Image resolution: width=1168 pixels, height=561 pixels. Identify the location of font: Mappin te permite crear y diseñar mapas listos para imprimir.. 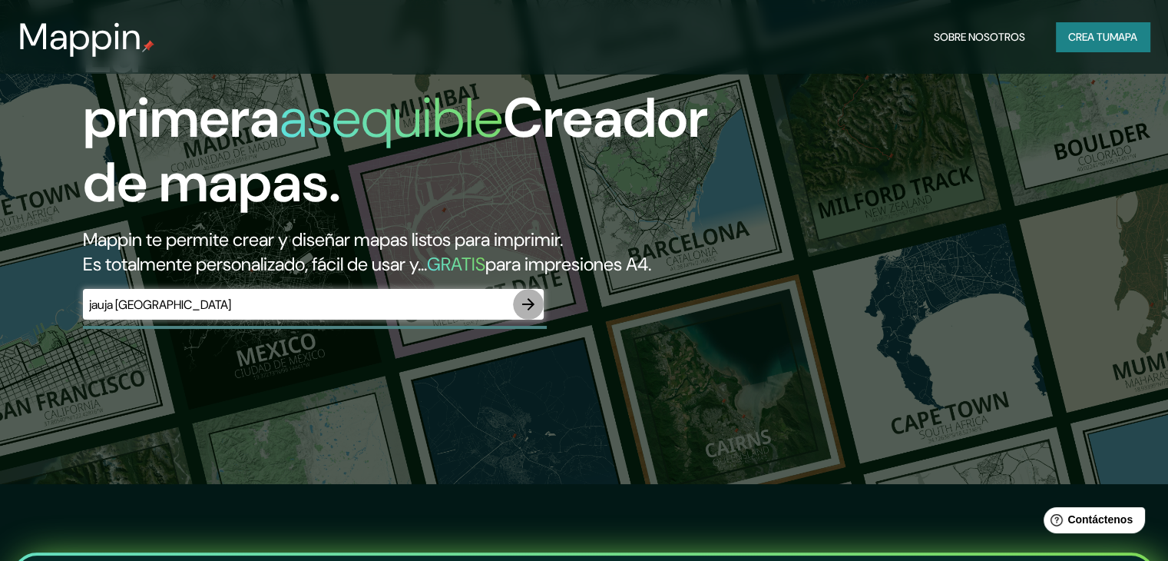
(323, 239).